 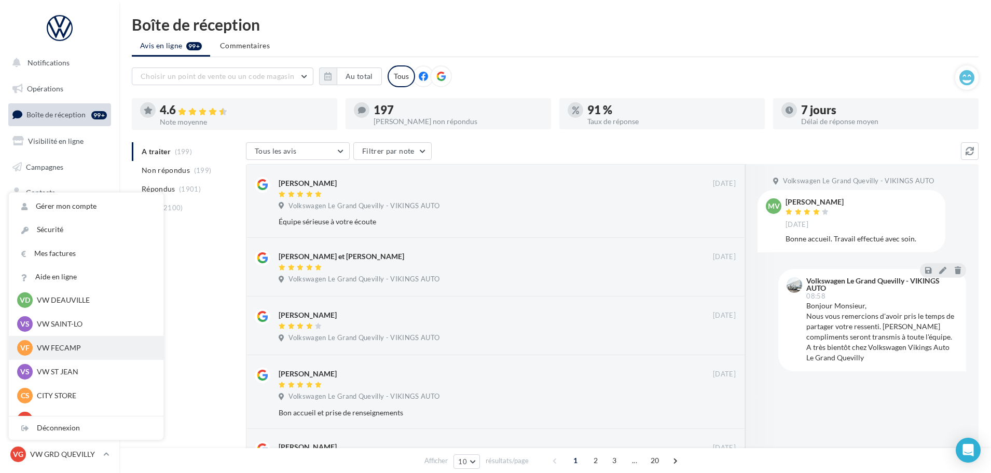 What do you see at coordinates (48, 62) in the screenshot?
I see `span: Notifications` at bounding box center [48, 62].